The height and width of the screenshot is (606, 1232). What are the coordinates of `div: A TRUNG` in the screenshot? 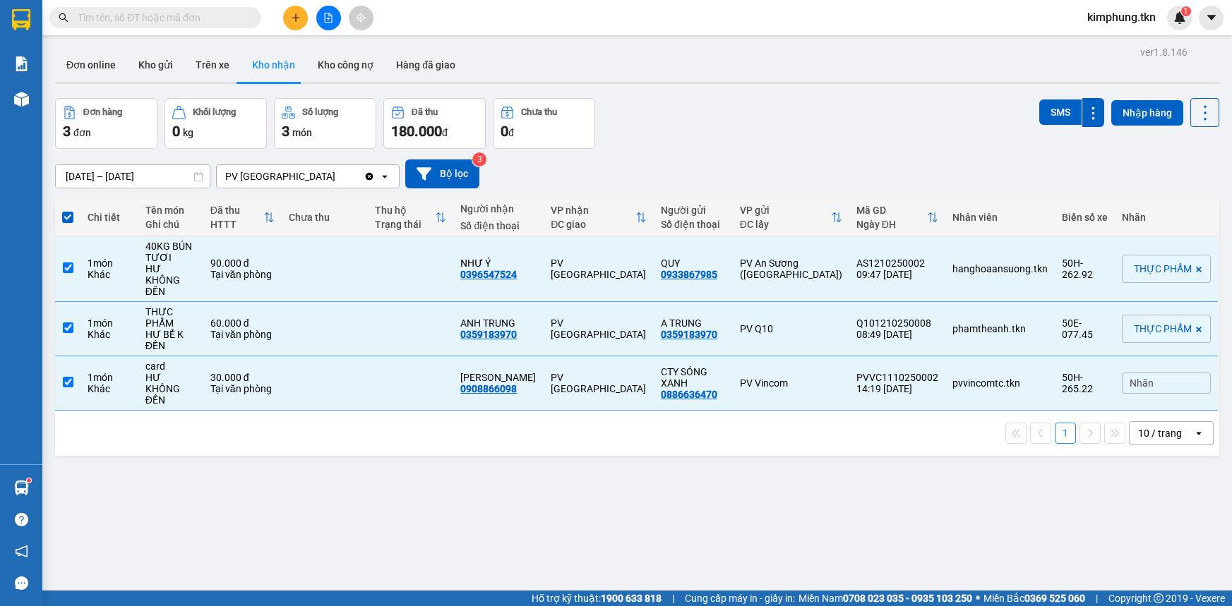 It's located at (693, 323).